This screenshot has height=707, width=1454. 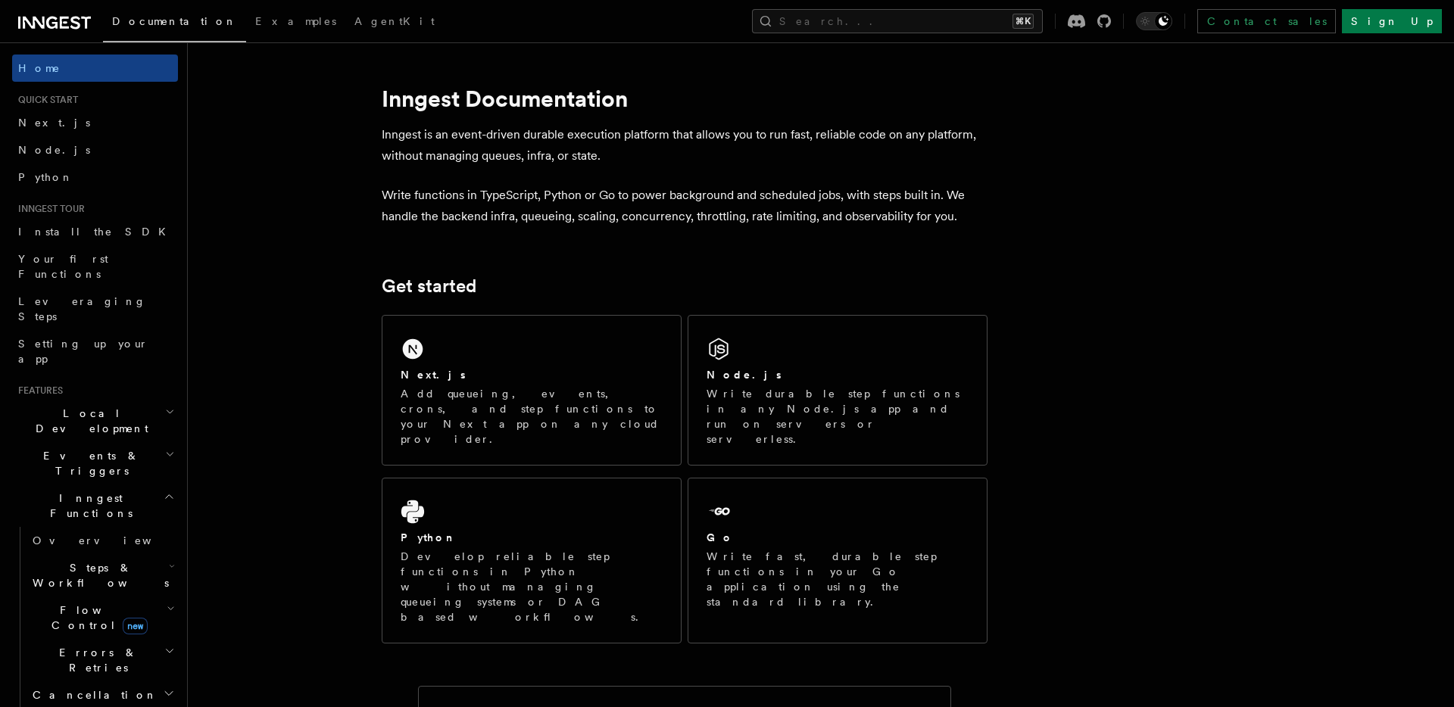 What do you see at coordinates (838, 390) in the screenshot?
I see `a: Node.jsWrite durable step functions in any Node.js app and run on servers or serverless.` at bounding box center [838, 390].